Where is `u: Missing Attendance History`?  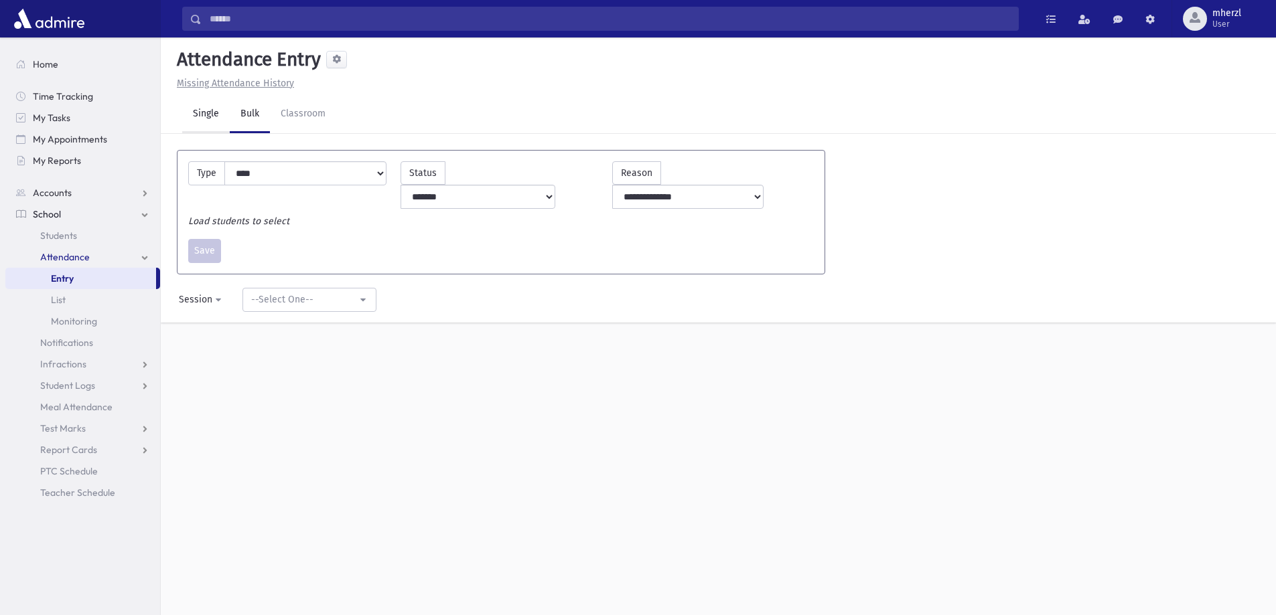 u: Missing Attendance History is located at coordinates (235, 83).